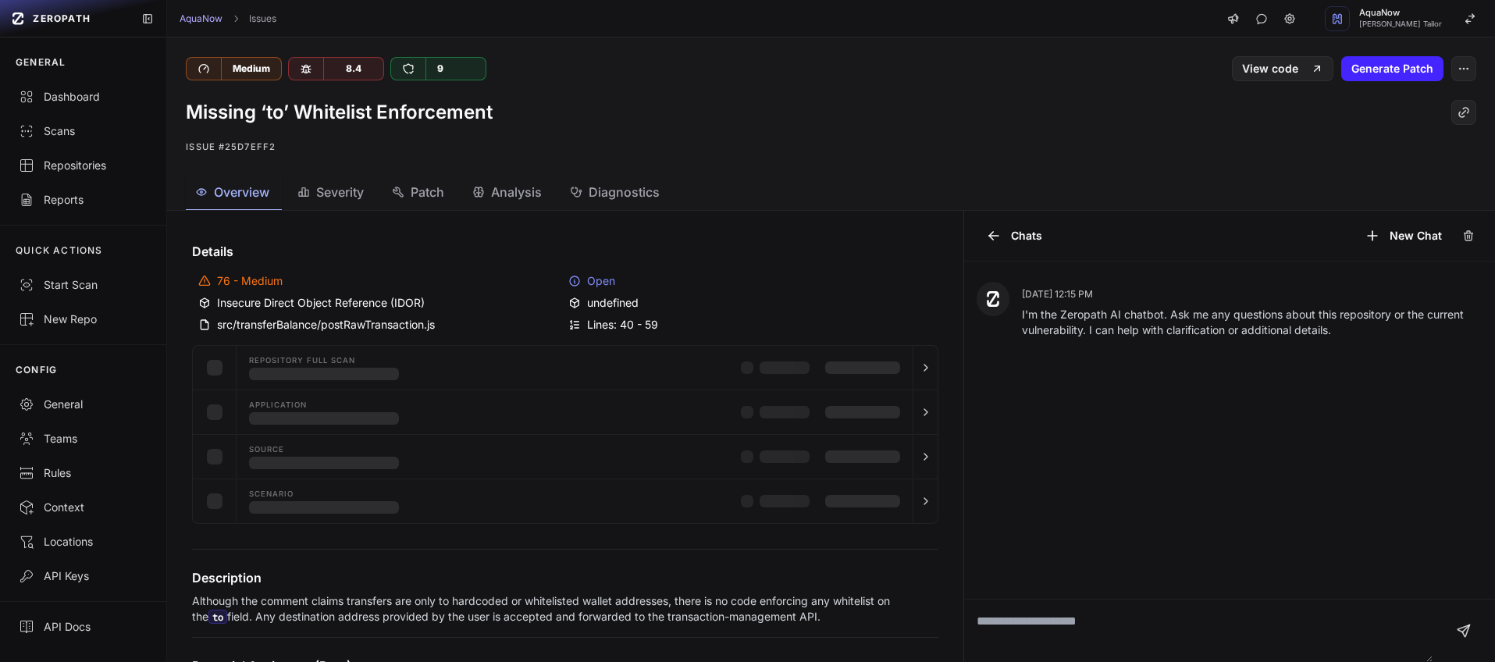 The image size is (1495, 662). I want to click on h4: Description, so click(565, 578).